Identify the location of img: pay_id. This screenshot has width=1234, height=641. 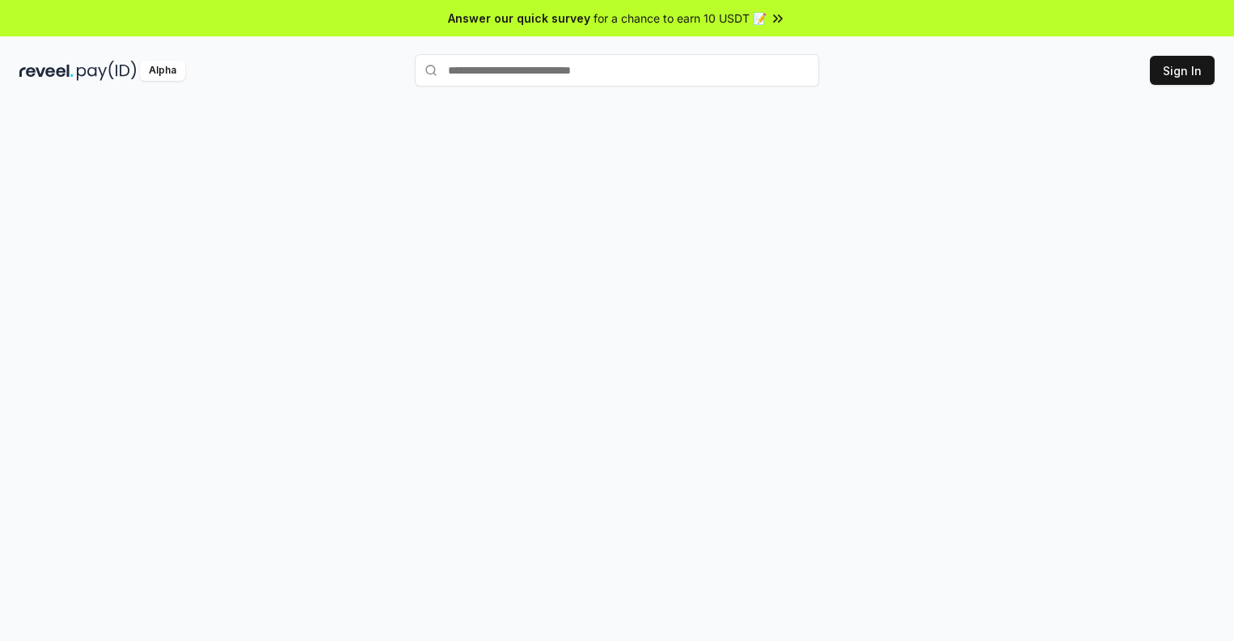
(107, 70).